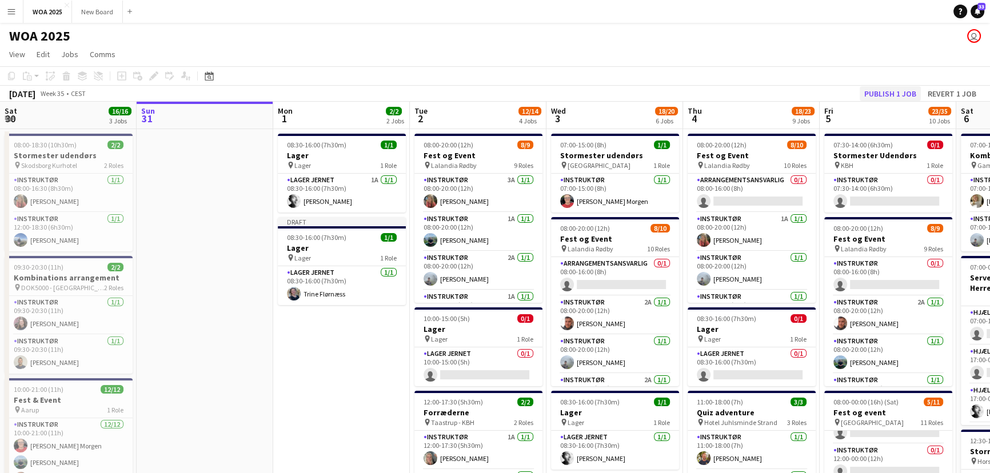  What do you see at coordinates (951, 94) in the screenshot?
I see `button: Revert 1 job` at bounding box center [951, 94].